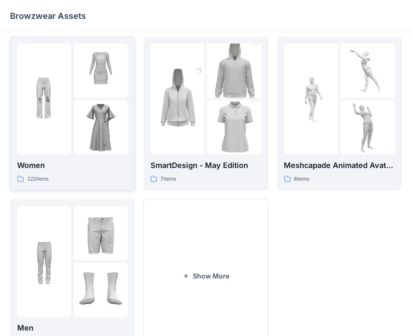 This screenshot has height=336, width=412. I want to click on a: folder 1folder 2folder 3SmartDesign - May Edition7items, so click(206, 113).